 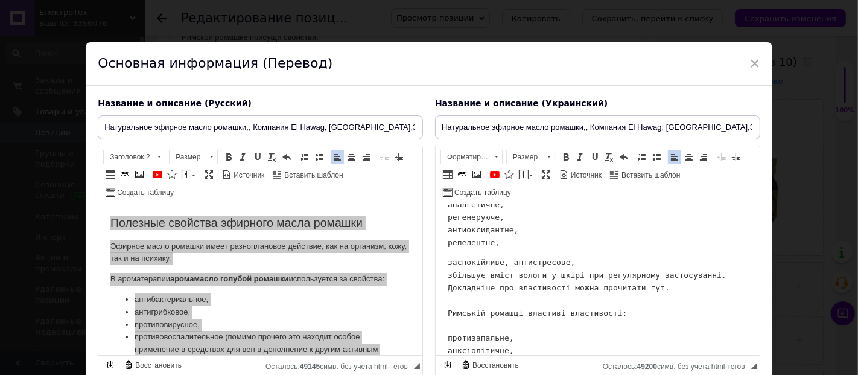 What do you see at coordinates (429, 64) in the screenshot?
I see `div: Основная информация (Перевод)` at bounding box center [429, 64].